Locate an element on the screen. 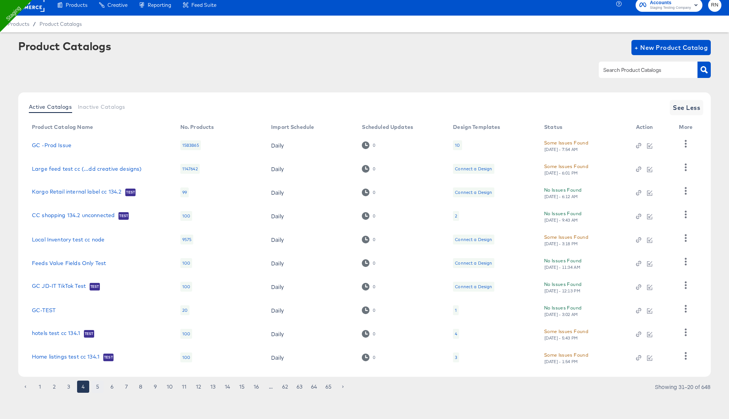  button: See Less is located at coordinates (687, 108).